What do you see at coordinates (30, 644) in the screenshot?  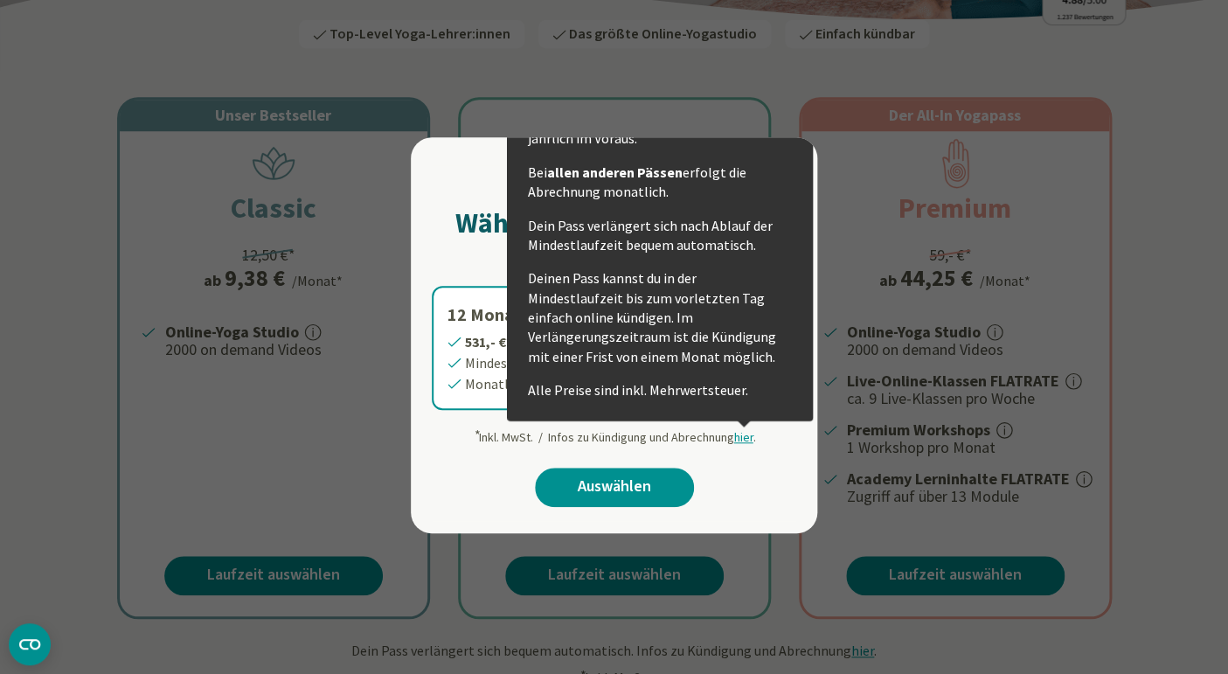 I see `button: CMP-Widget öffnen` at bounding box center [30, 644].